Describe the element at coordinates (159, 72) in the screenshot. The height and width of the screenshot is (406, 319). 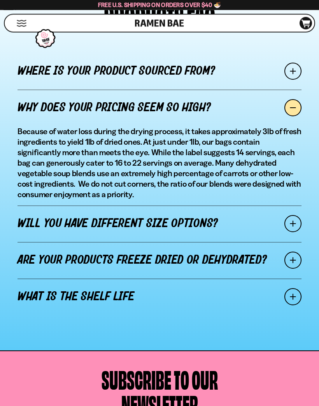
I see `a: Where is your product sourced from?` at that location.